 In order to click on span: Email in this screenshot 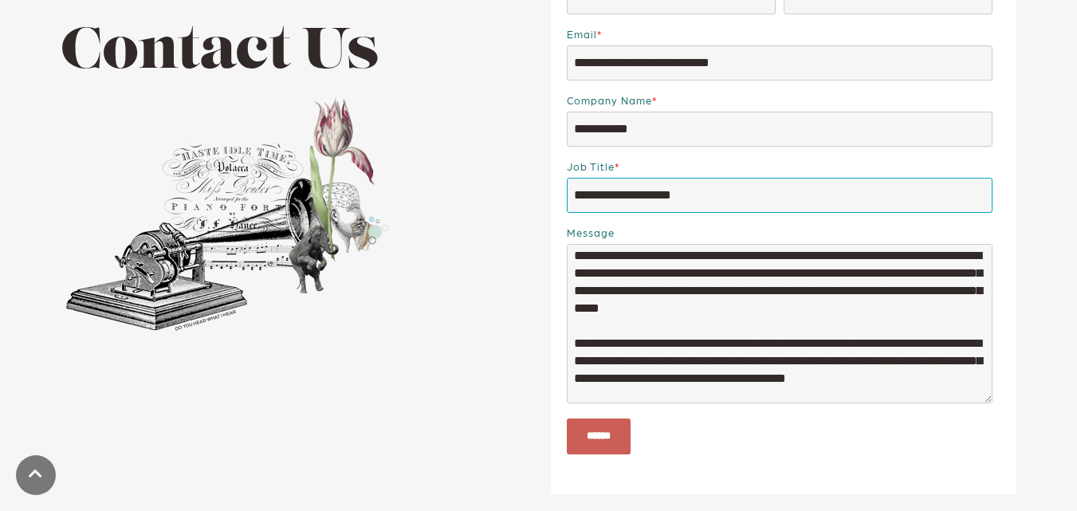, I will do `click(582, 33)`.